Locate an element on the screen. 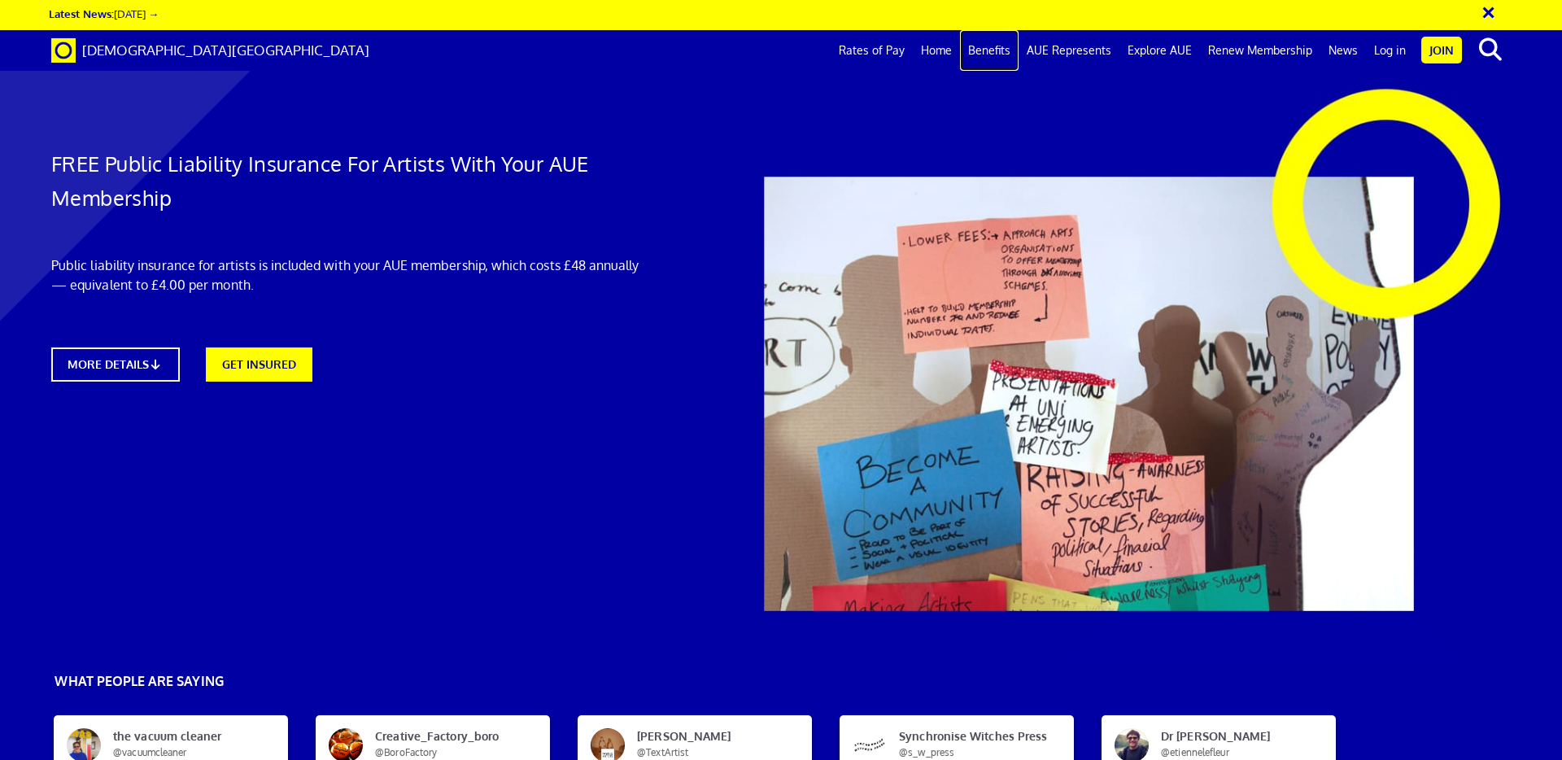 The height and width of the screenshot is (760, 1562). a: GET INSURED is located at coordinates (259, 365).